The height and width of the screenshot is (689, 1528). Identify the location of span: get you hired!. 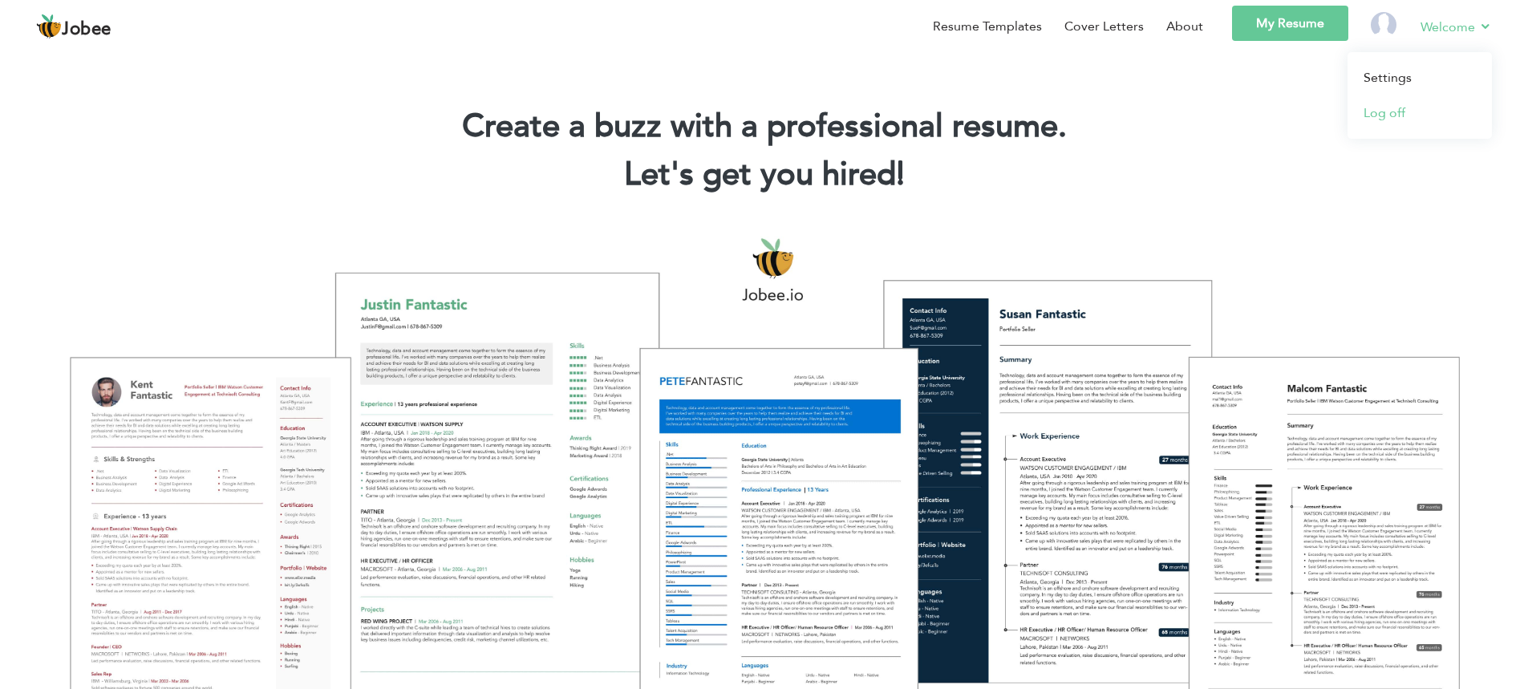
(804, 174).